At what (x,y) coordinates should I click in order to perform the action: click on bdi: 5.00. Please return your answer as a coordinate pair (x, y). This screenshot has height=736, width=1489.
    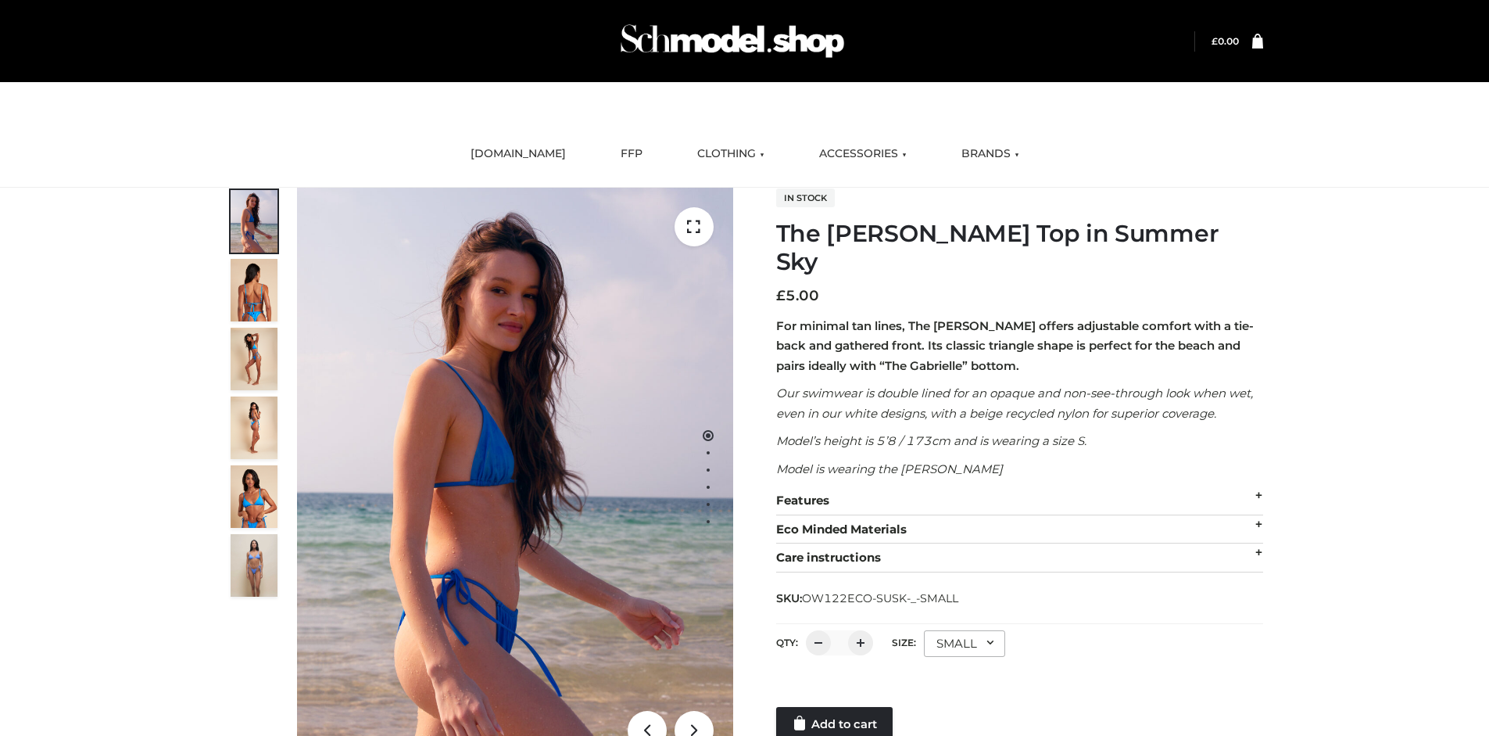
    Looking at the image, I should click on (797, 296).